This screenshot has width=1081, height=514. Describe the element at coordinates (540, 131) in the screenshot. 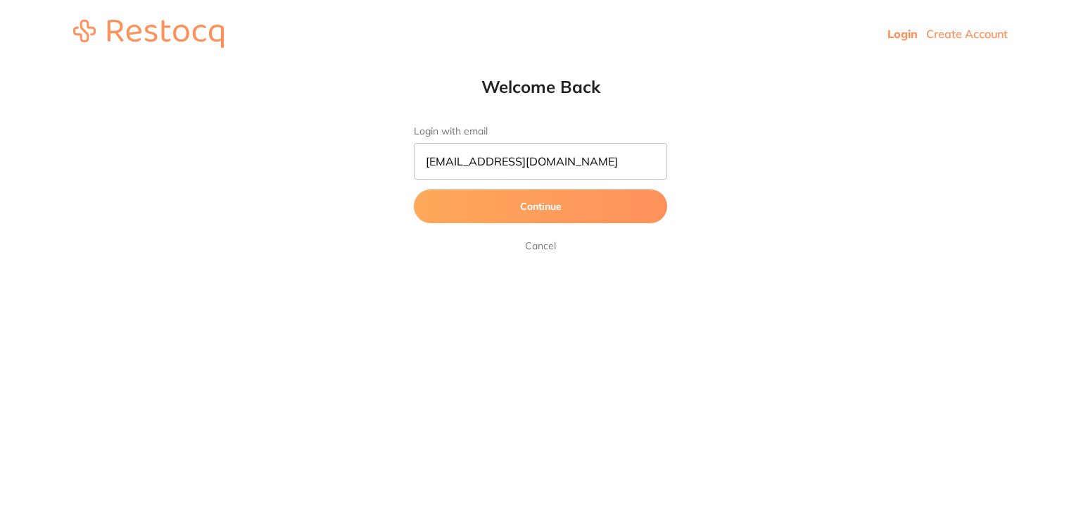

I see `label: Login with email` at that location.